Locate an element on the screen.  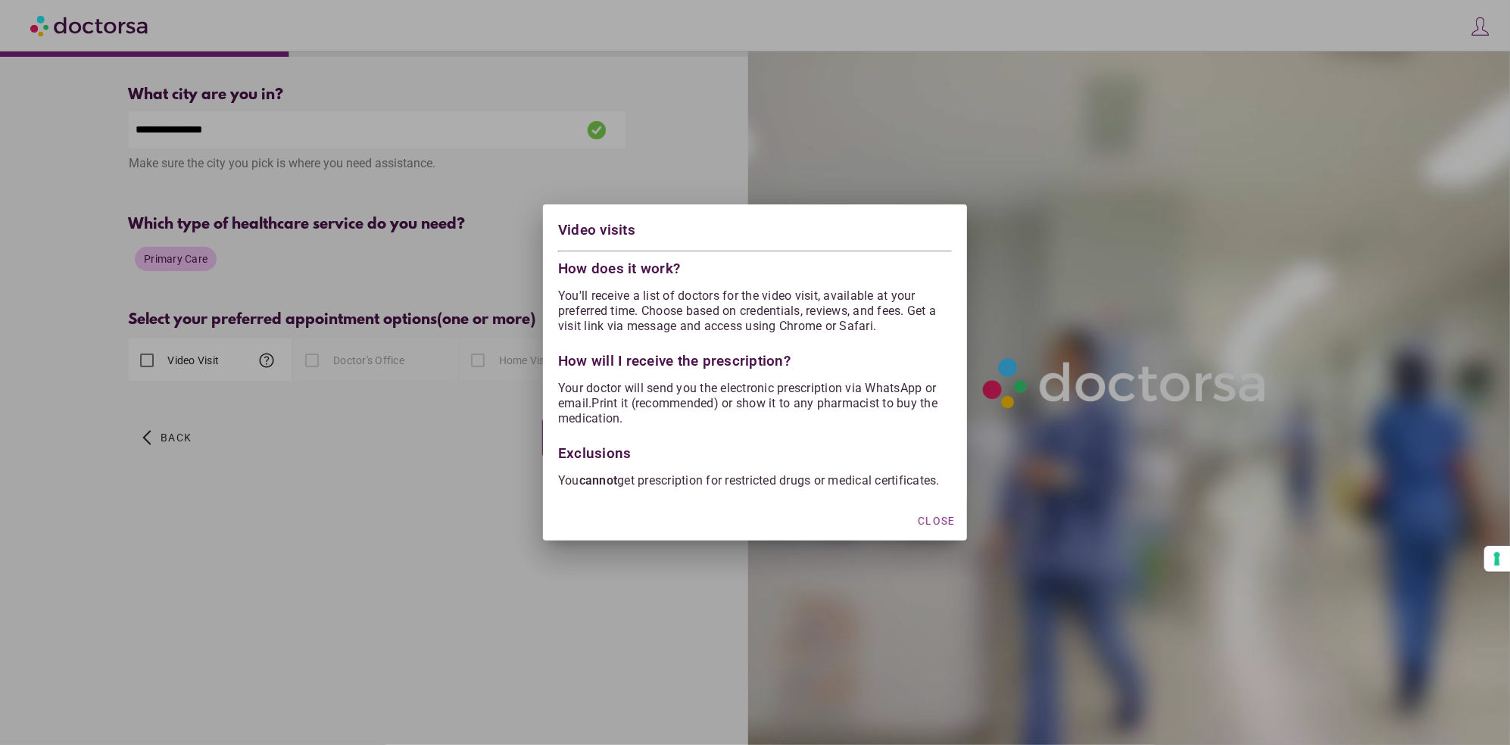
button: Close is located at coordinates (936, 521).